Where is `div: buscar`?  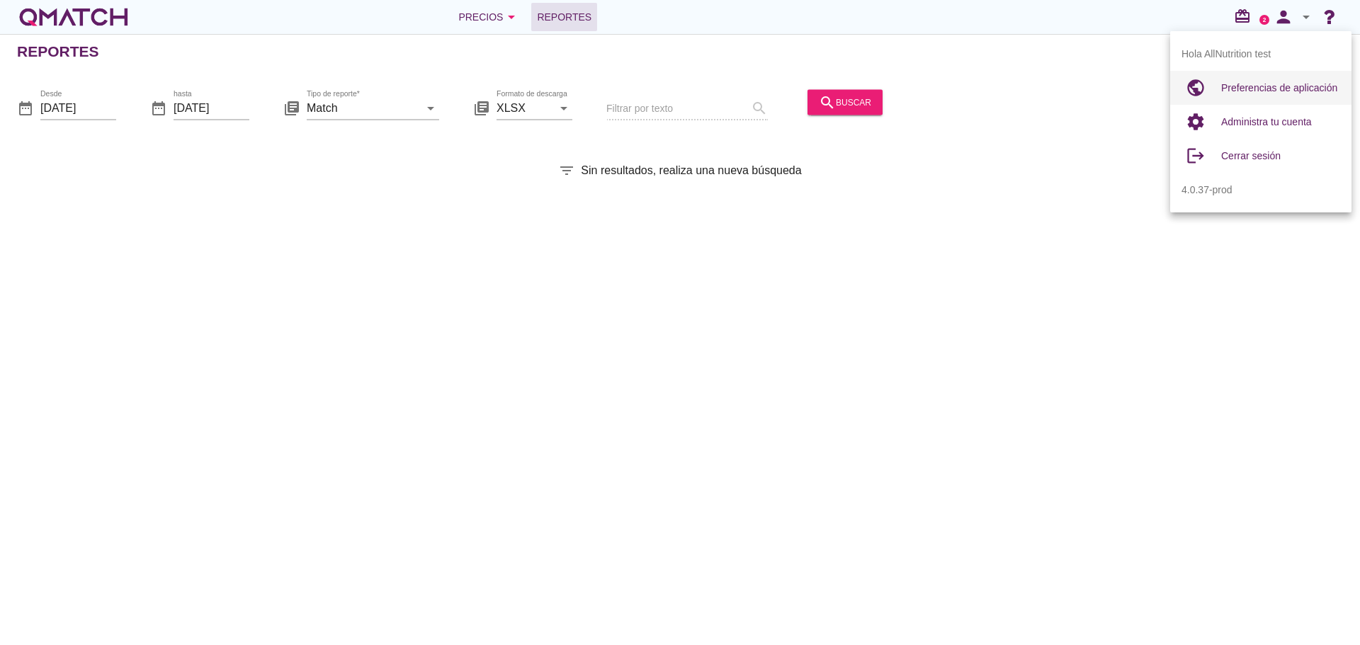 div: buscar is located at coordinates (845, 102).